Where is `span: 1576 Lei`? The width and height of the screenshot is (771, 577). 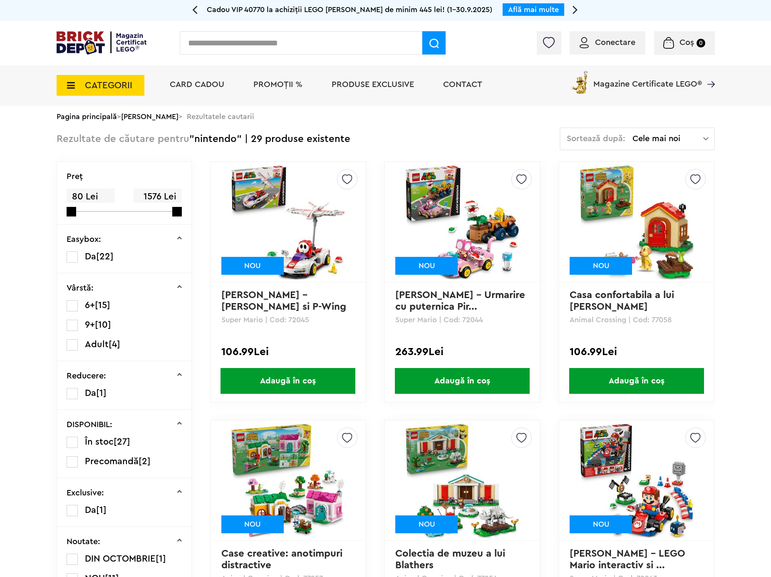
span: 1576 Lei is located at coordinates (158, 196).